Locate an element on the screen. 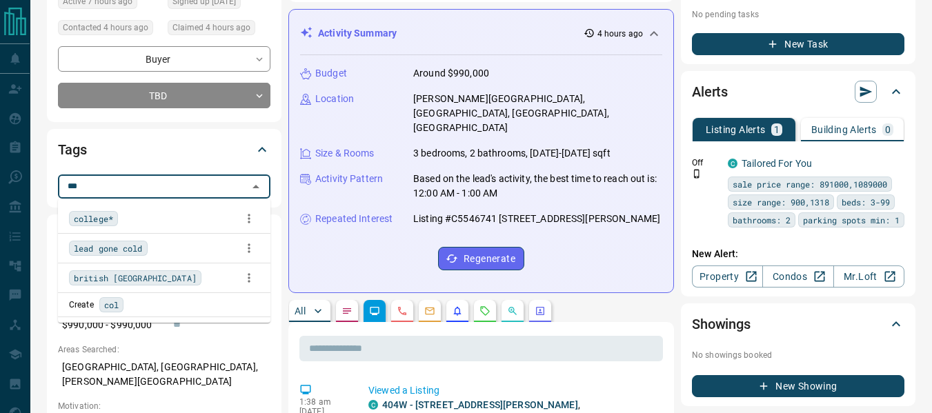  p: All is located at coordinates (300, 311).